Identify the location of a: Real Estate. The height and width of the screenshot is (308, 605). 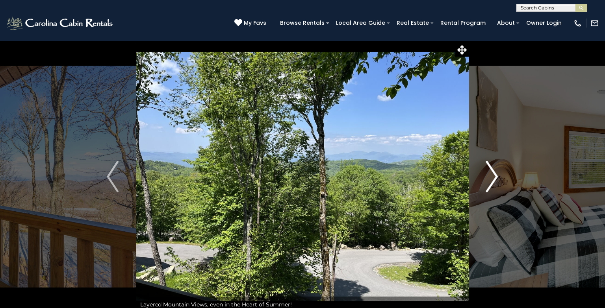
(412, 23).